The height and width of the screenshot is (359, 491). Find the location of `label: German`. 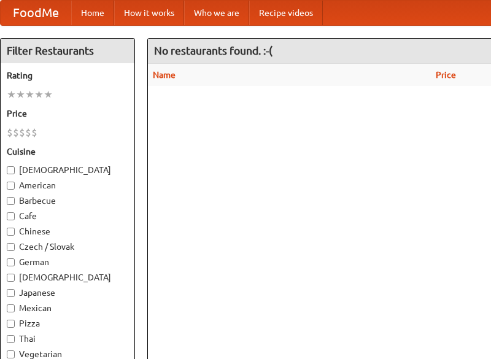

label: German is located at coordinates (67, 262).